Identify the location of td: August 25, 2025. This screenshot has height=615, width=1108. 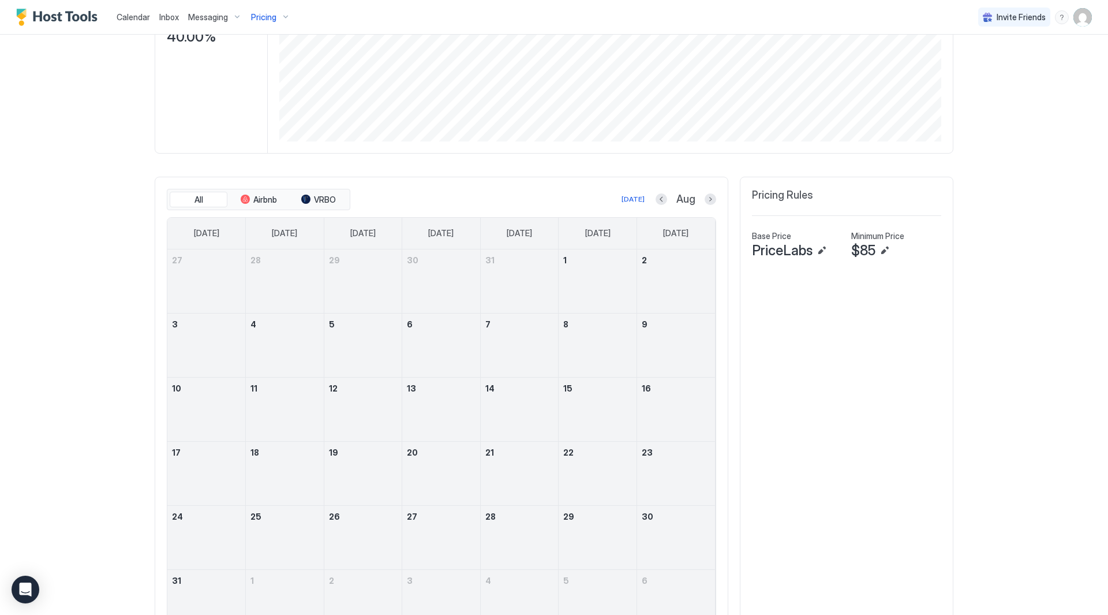
(285, 537).